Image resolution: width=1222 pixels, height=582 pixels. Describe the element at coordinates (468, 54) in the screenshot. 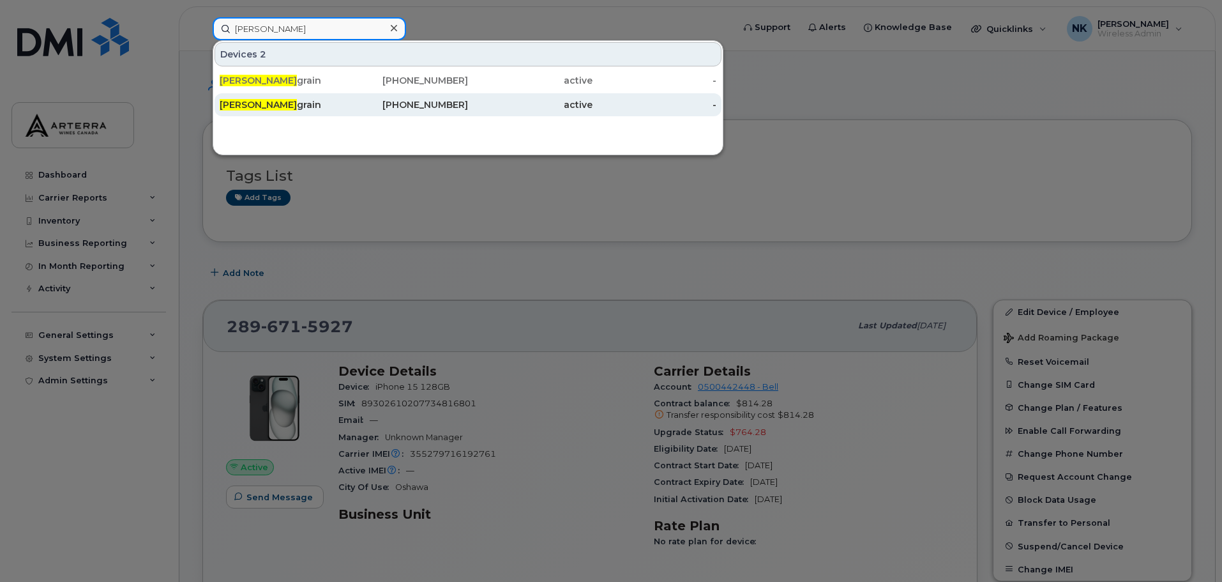

I see `div: Devices` at that location.